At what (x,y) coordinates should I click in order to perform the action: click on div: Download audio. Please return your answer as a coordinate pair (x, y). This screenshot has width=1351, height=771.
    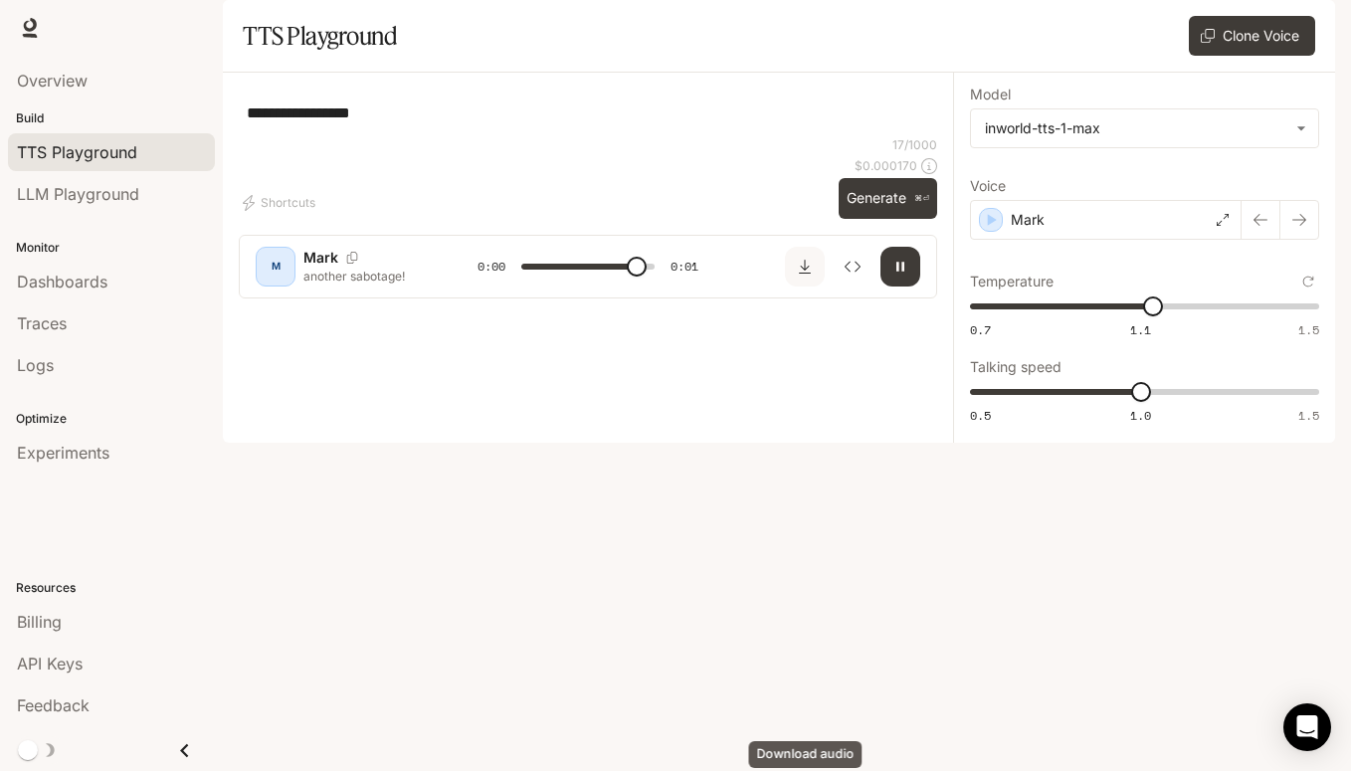
    Looking at the image, I should click on (806, 754).